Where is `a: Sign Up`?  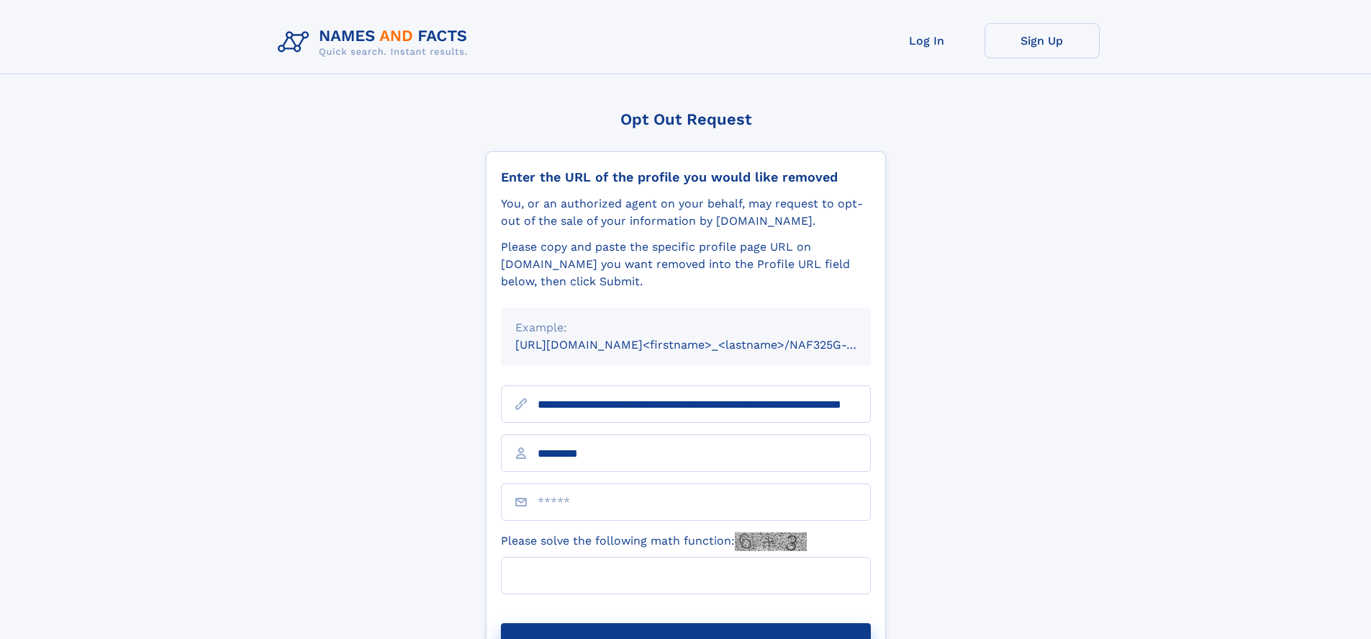 a: Sign Up is located at coordinates (1042, 40).